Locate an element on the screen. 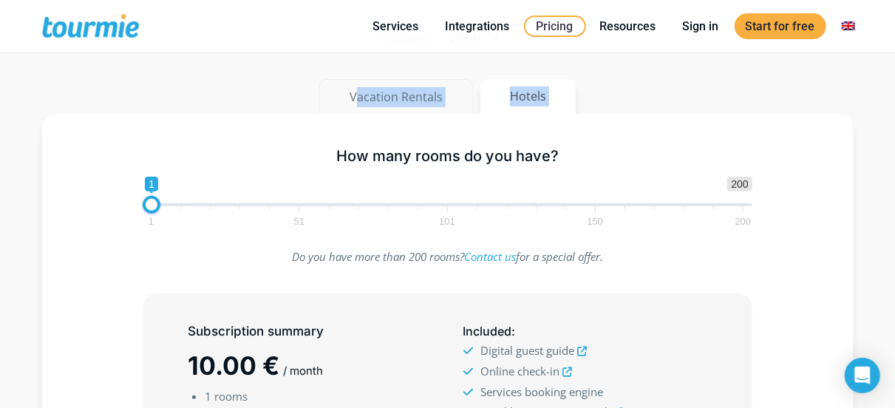 Image resolution: width=895 pixels, height=408 pixels. span: 150 is located at coordinates (595, 221).